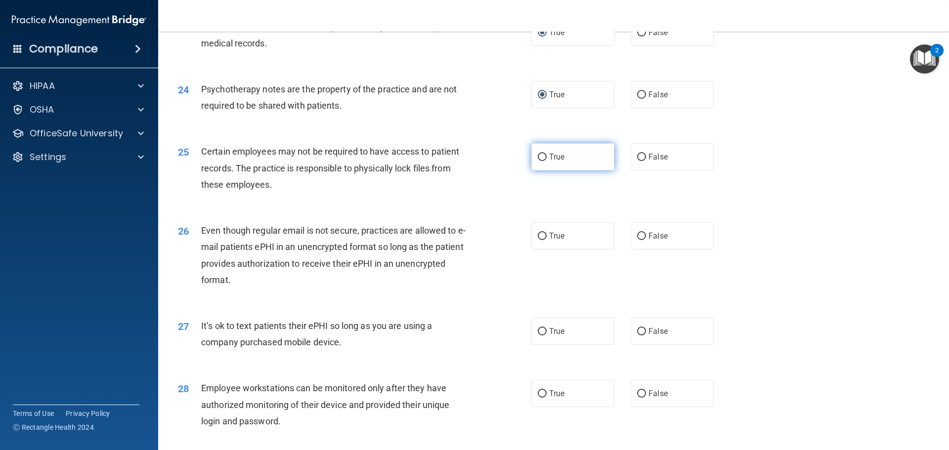 This screenshot has height=450, width=949. What do you see at coordinates (42, 110) in the screenshot?
I see `p: OSHA` at bounding box center [42, 110].